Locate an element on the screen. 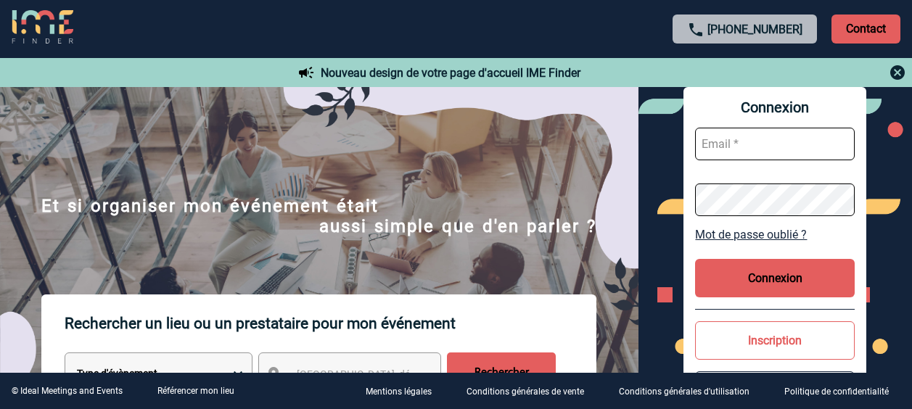 Image resolution: width=912 pixels, height=409 pixels. a: Politique de confidentialité is located at coordinates (842, 391).